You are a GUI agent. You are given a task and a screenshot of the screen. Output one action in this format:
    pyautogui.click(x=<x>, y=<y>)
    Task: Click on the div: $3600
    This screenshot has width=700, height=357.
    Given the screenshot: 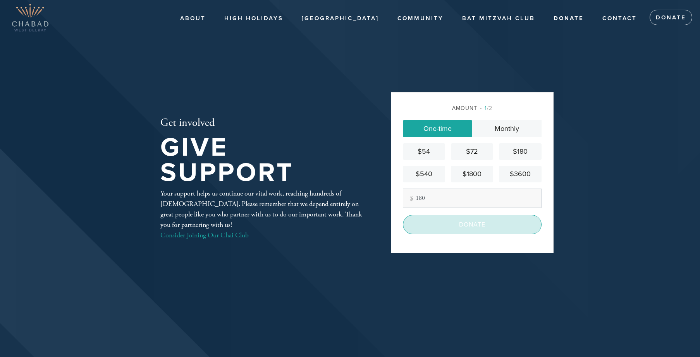 What is the action you would take?
    pyautogui.click(x=520, y=174)
    